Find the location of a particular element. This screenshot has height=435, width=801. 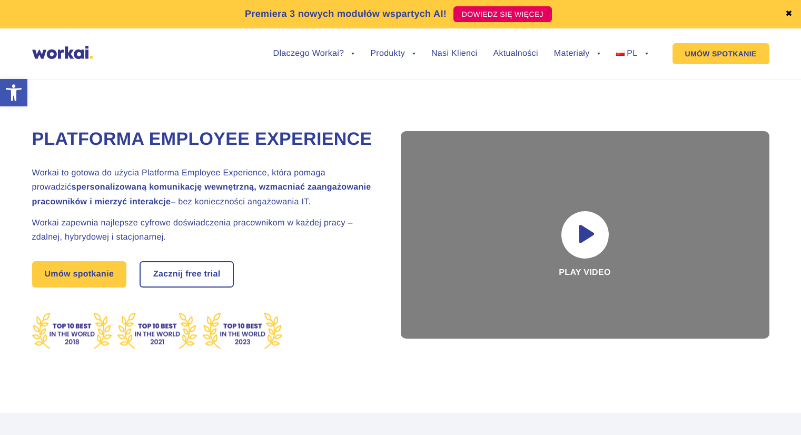

a: Aktualności is located at coordinates (515, 54).